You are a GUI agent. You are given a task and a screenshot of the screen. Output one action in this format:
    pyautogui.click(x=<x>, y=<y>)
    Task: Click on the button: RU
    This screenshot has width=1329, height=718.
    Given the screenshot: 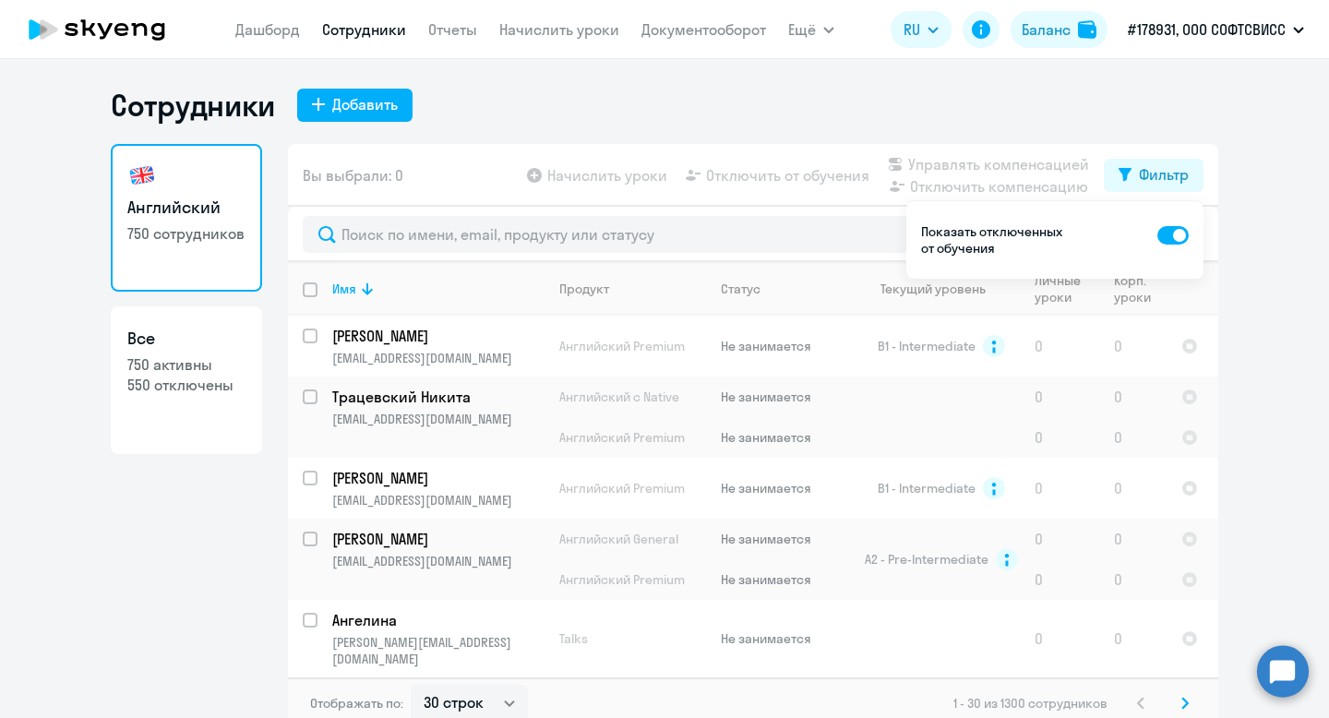 What is the action you would take?
    pyautogui.click(x=921, y=30)
    